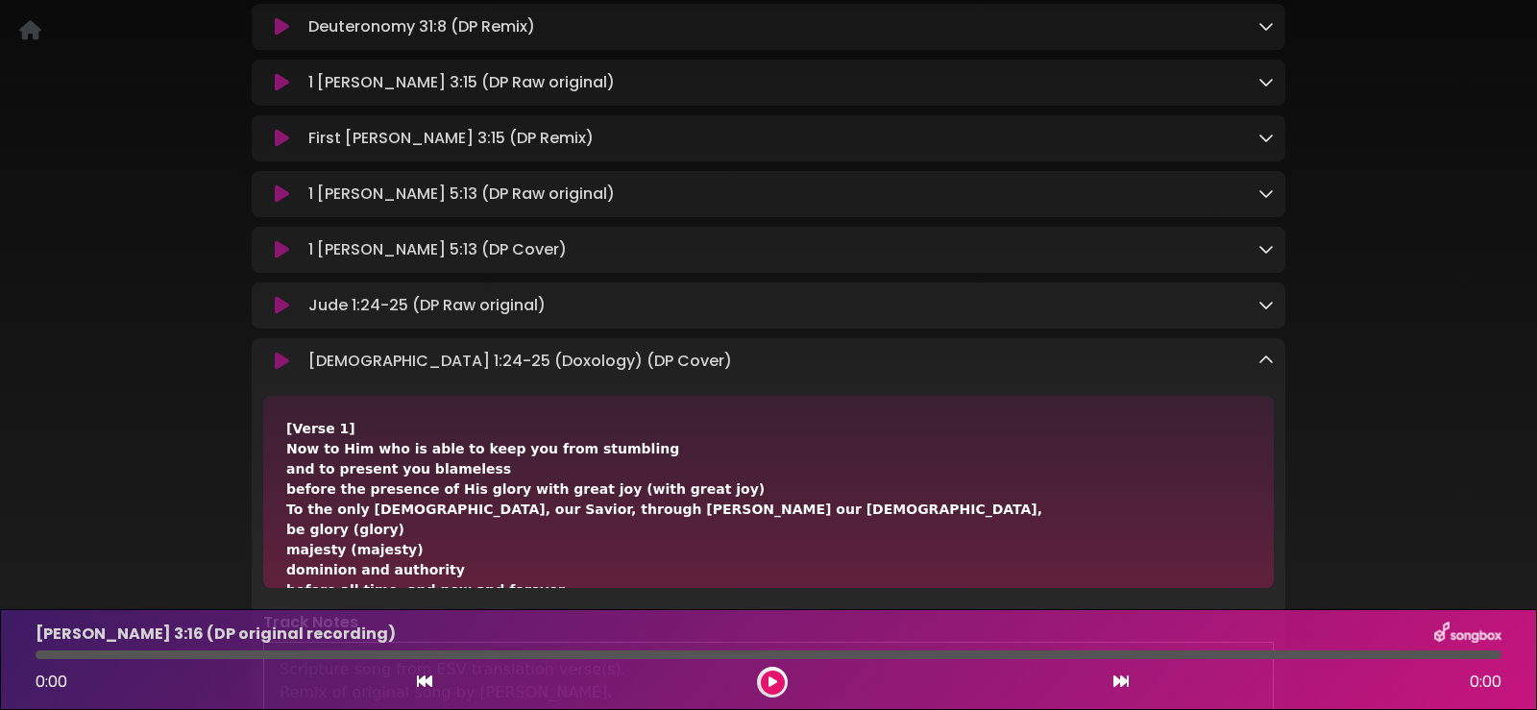 The width and height of the screenshot is (1537, 710). I want to click on p: Jude 1:24-25 (DP Raw original), so click(427, 305).